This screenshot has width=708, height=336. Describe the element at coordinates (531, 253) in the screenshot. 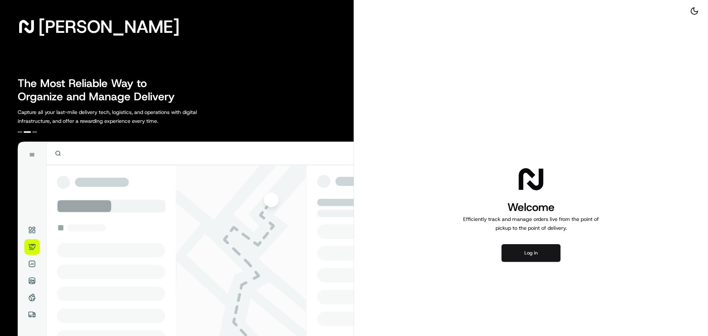

I see `button: Log in` at that location.